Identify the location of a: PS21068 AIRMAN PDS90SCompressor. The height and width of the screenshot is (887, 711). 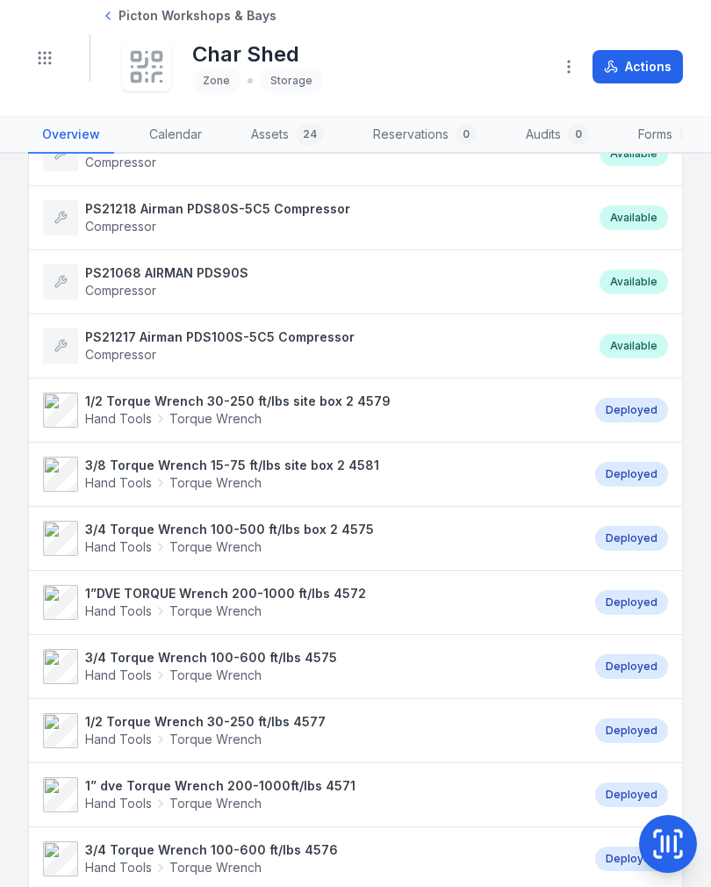
(313, 282).